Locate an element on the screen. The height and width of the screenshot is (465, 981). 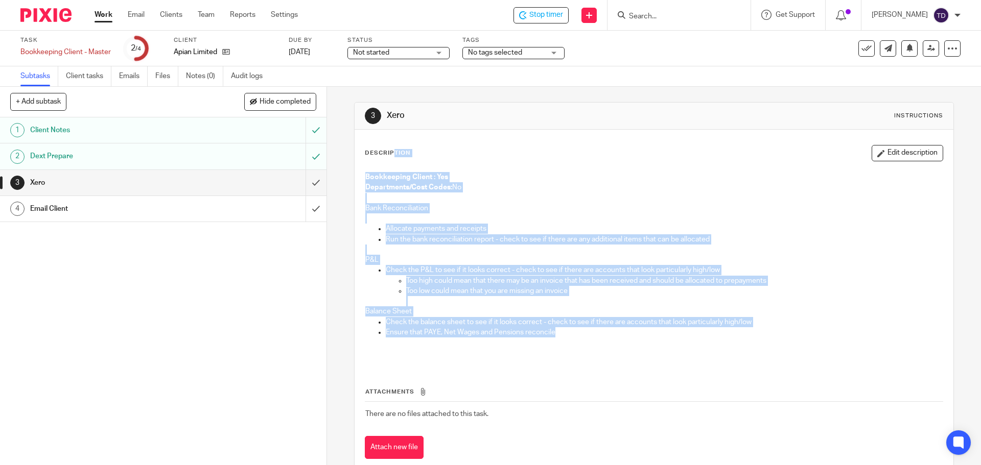
a: Client tasks is located at coordinates (88, 76).